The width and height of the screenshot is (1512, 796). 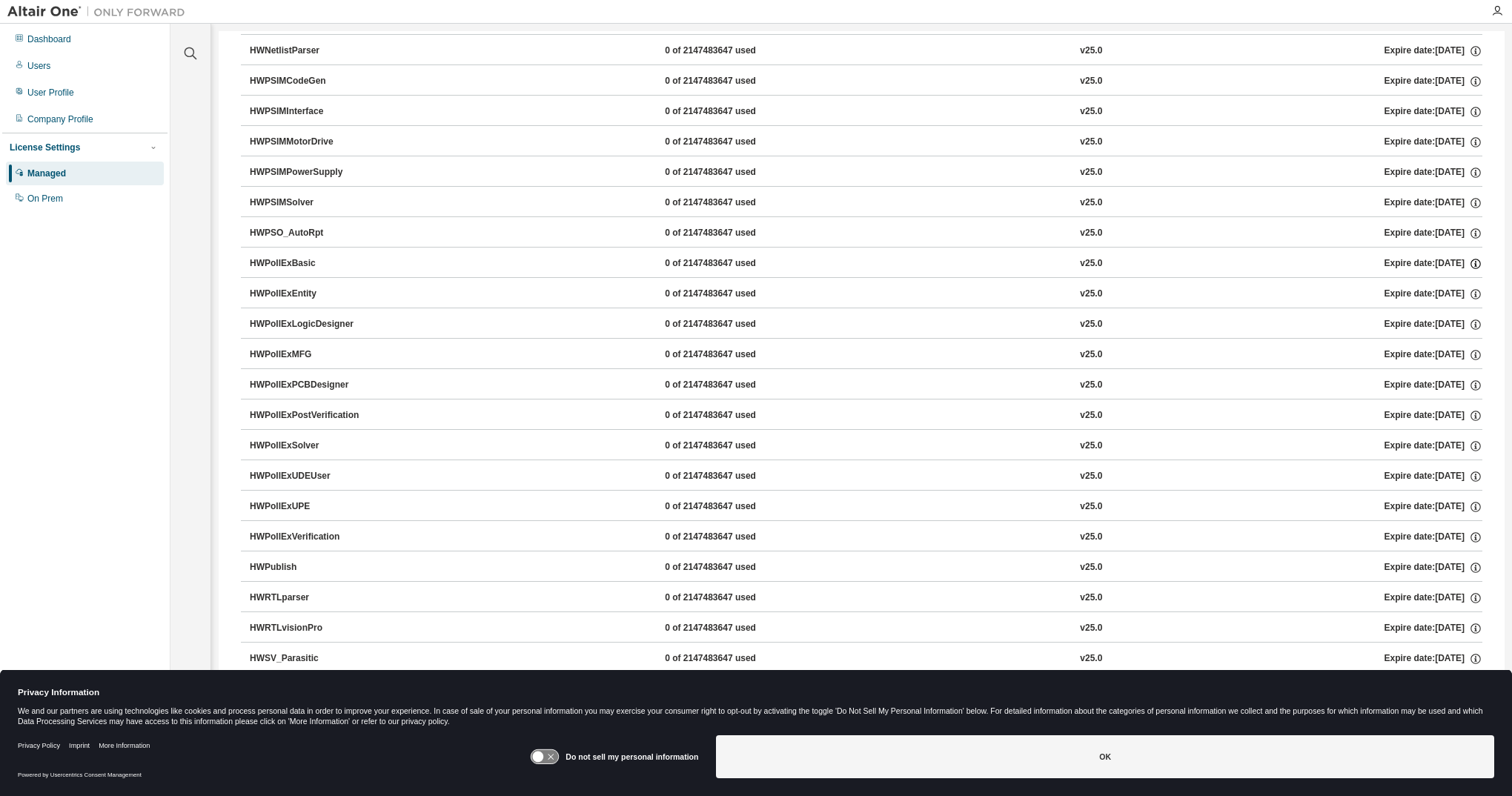 I want to click on div: HWPollExEntity, so click(x=317, y=294).